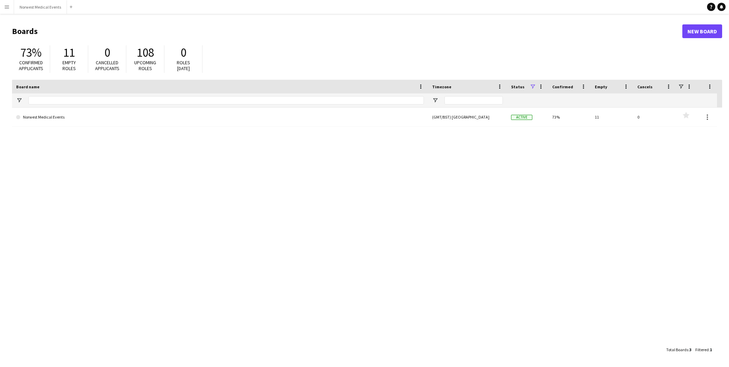 The width and height of the screenshot is (729, 367). Describe the element at coordinates (442, 86) in the screenshot. I see `span: Timezone` at that location.